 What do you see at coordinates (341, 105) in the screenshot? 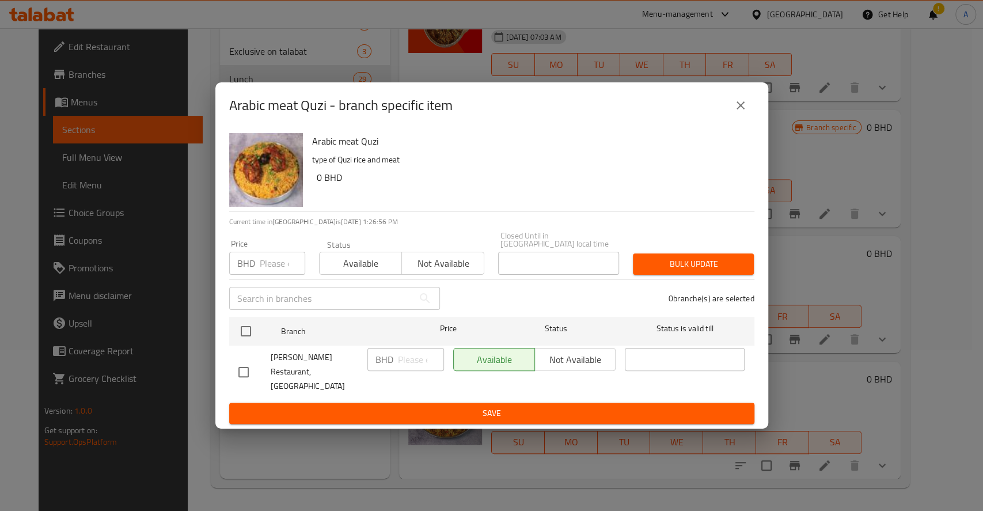
I see `h2: Arabic meat Quzi - branch specific item` at bounding box center [341, 105].